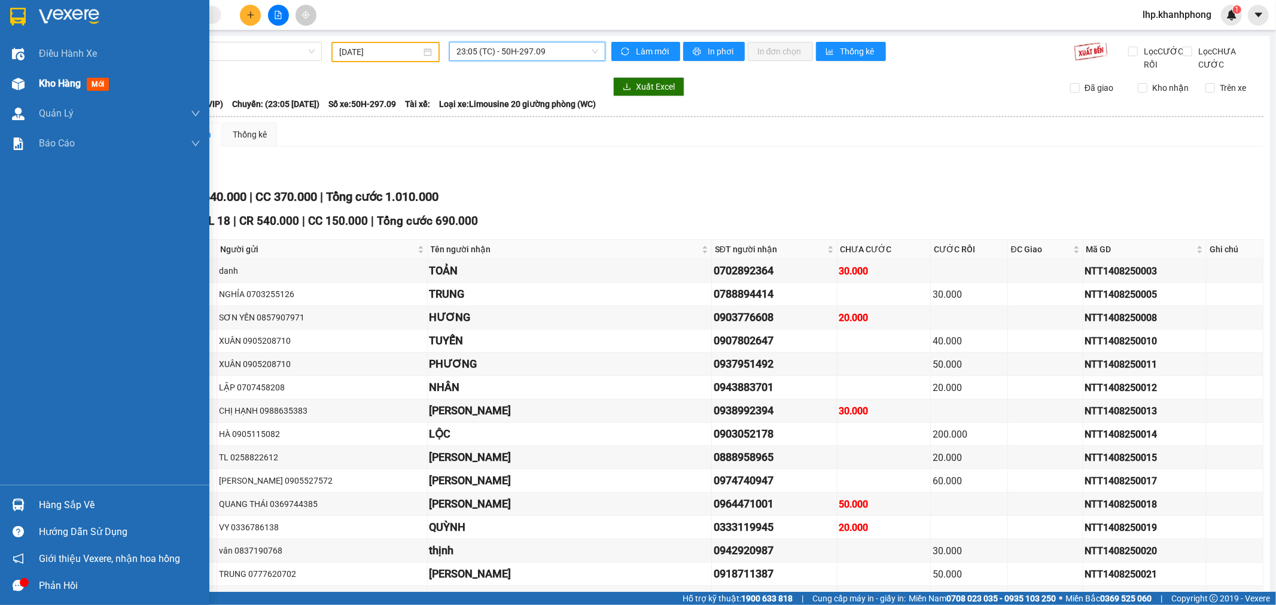 The height and width of the screenshot is (605, 1276). Describe the element at coordinates (269, 221) in the screenshot. I see `span: CR 540.000` at that location.